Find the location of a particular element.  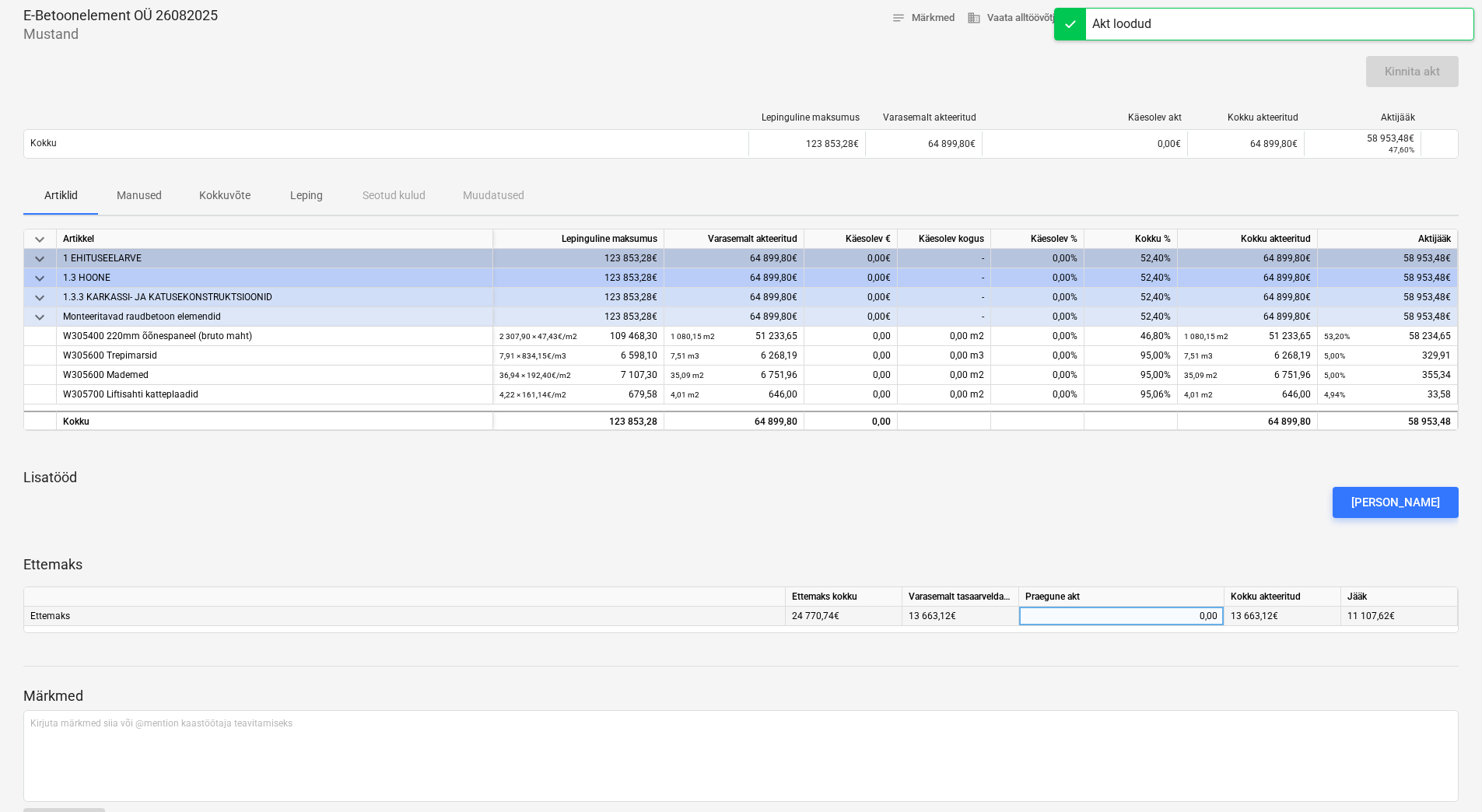

small: 1 080,15 m2 is located at coordinates (1205, 336).